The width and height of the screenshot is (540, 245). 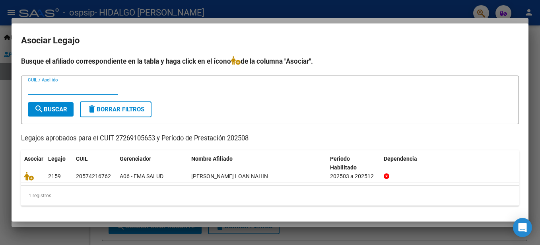 What do you see at coordinates (135, 159) in the screenshot?
I see `span: Gerenciador` at bounding box center [135, 159].